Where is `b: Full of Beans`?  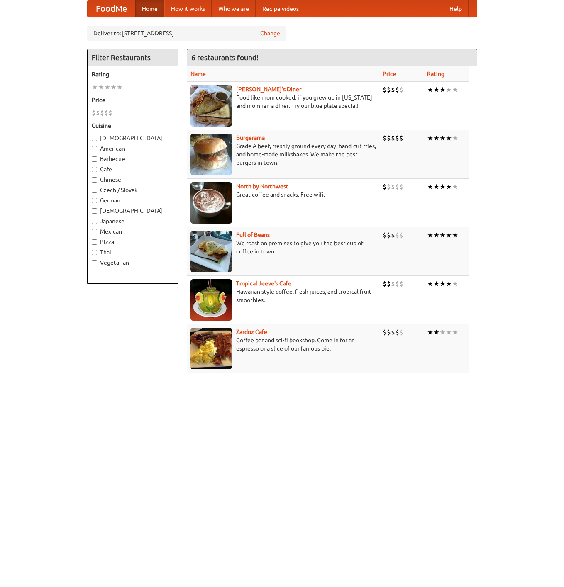
b: Full of Beans is located at coordinates (253, 235).